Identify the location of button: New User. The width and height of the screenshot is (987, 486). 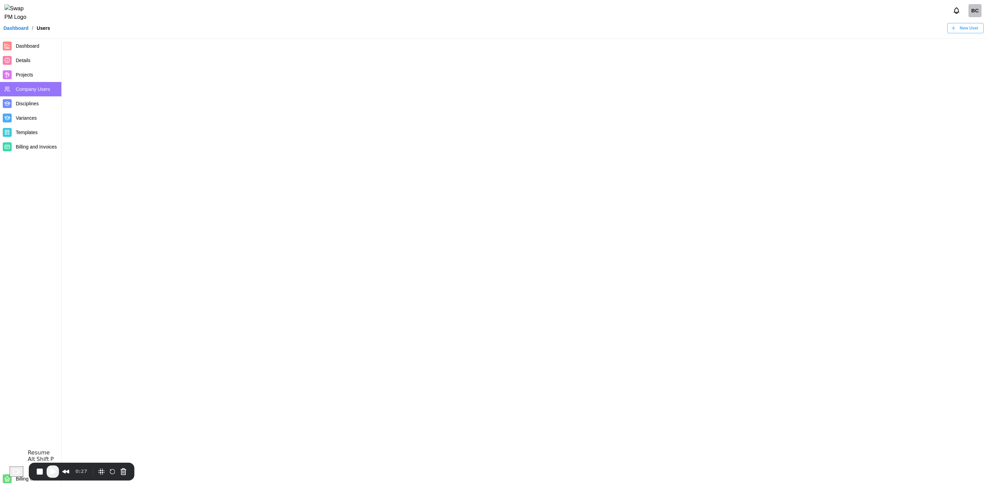
(965, 28).